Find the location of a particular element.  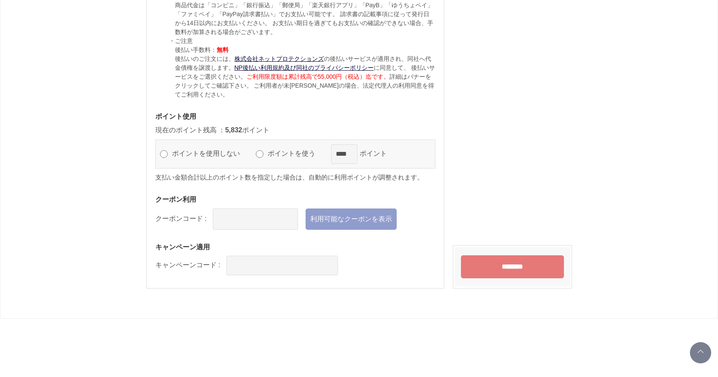

a: 株式会社ネットプロテクションズ is located at coordinates (279, 59).